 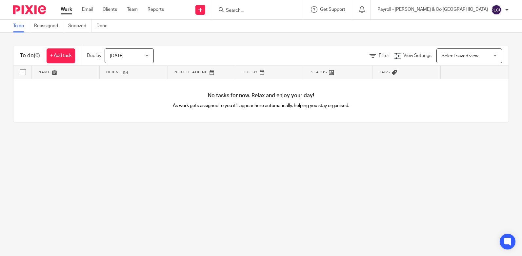 I want to click on h4: No tasks for now. Relax and enjoy your day!, so click(x=261, y=96).